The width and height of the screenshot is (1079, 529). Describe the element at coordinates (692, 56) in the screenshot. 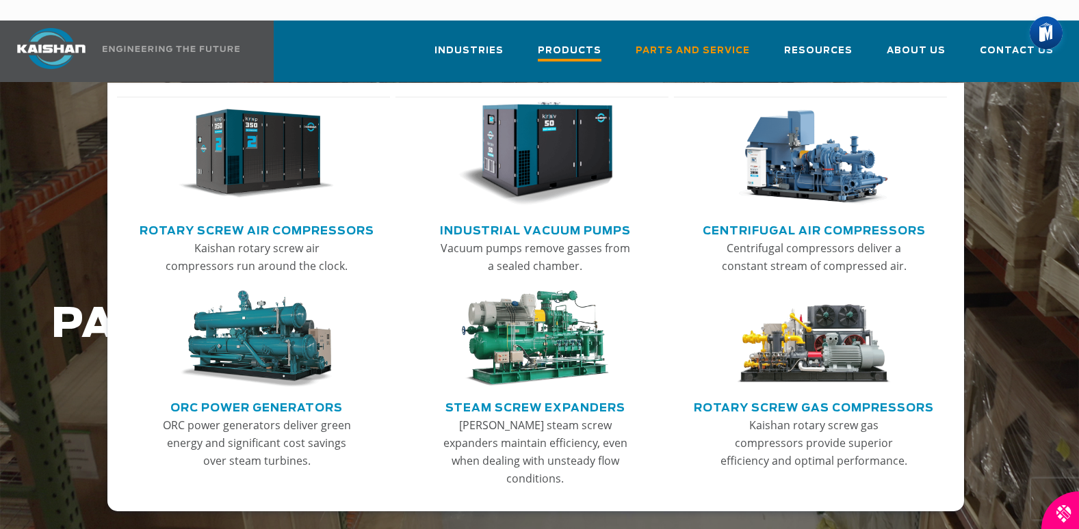

I see `a: Parts and Service` at that location.